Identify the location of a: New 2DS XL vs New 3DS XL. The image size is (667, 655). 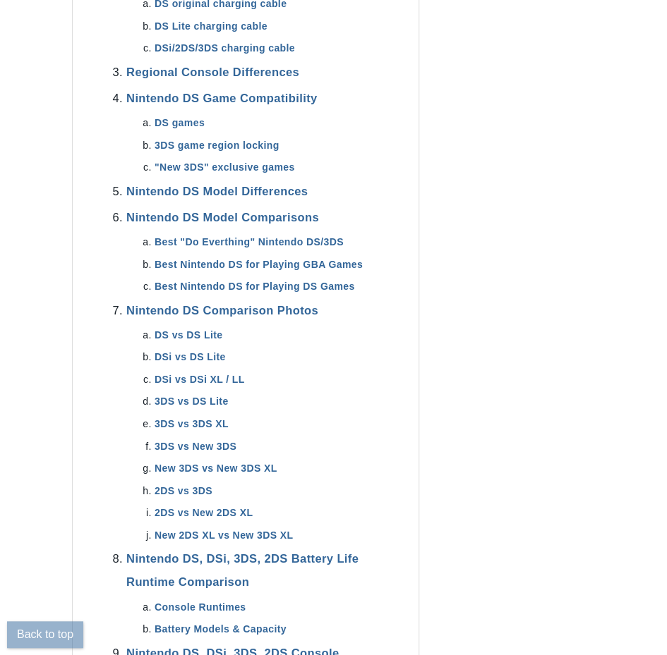
(224, 536).